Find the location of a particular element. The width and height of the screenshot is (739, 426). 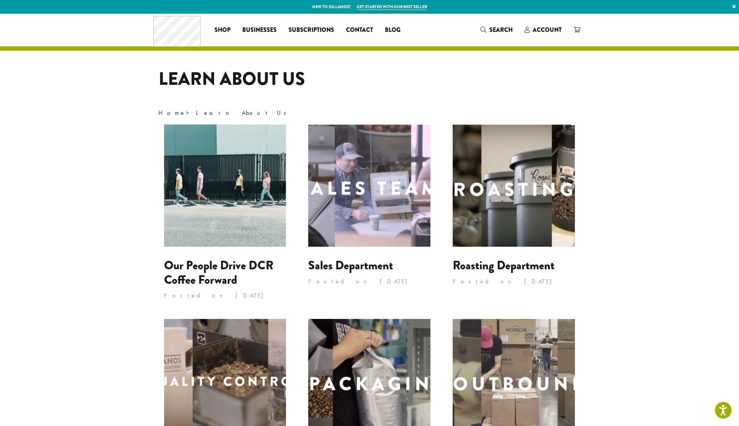

span: Businesses is located at coordinates (259, 30).